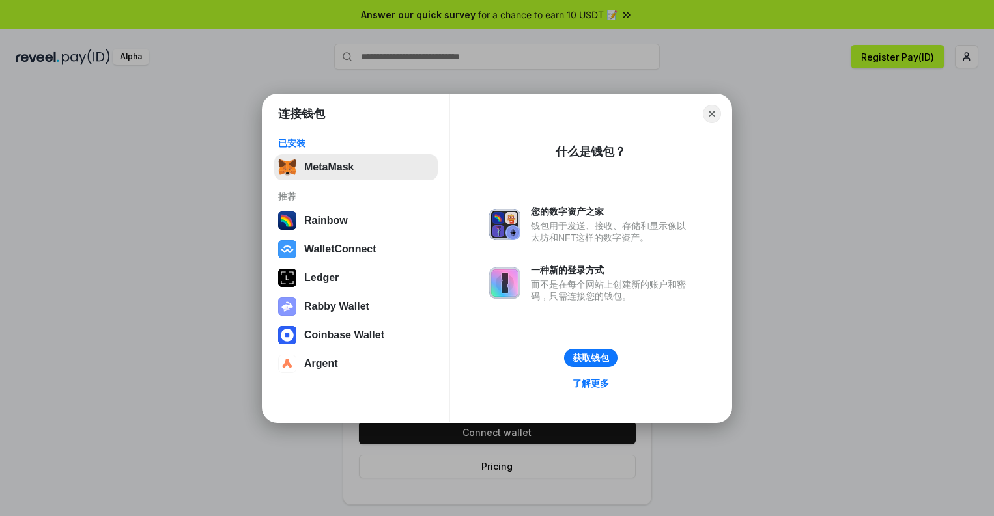 Image resolution: width=994 pixels, height=516 pixels. I want to click on img: svg+xml,%3Csvg%20fill%3D%22none%22%20height%3D%2233%22%20viewBox%3D%220%200%2035%2033%22%20width%..., so click(287, 167).